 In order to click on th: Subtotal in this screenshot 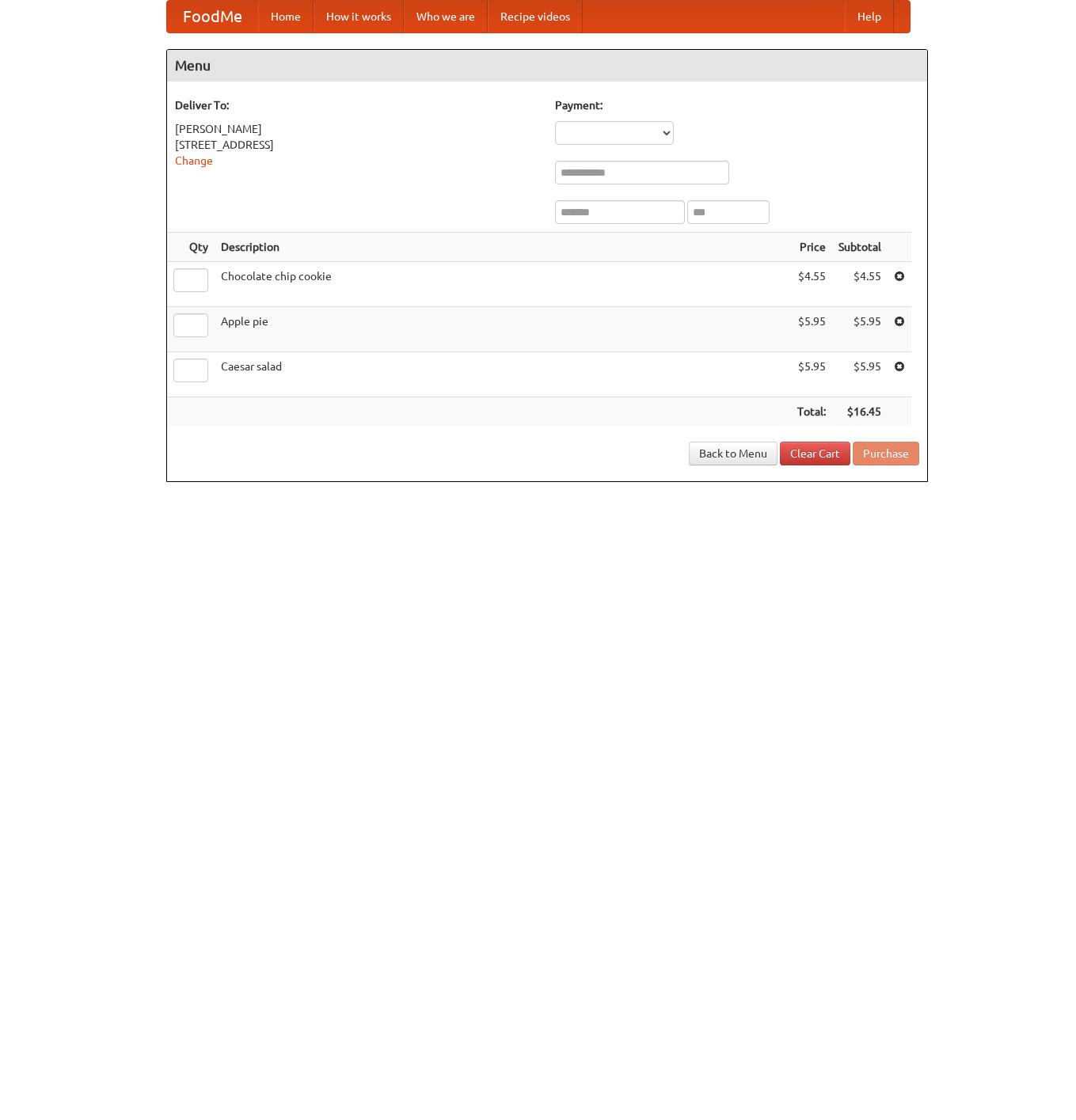, I will do `click(860, 247)`.